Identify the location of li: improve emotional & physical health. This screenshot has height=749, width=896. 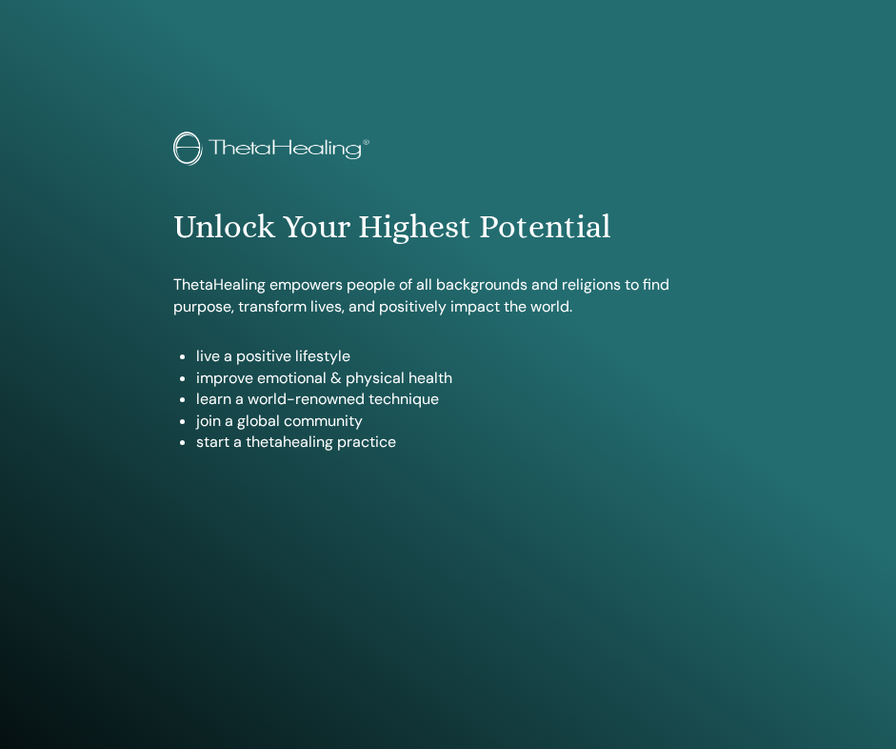
(459, 378).